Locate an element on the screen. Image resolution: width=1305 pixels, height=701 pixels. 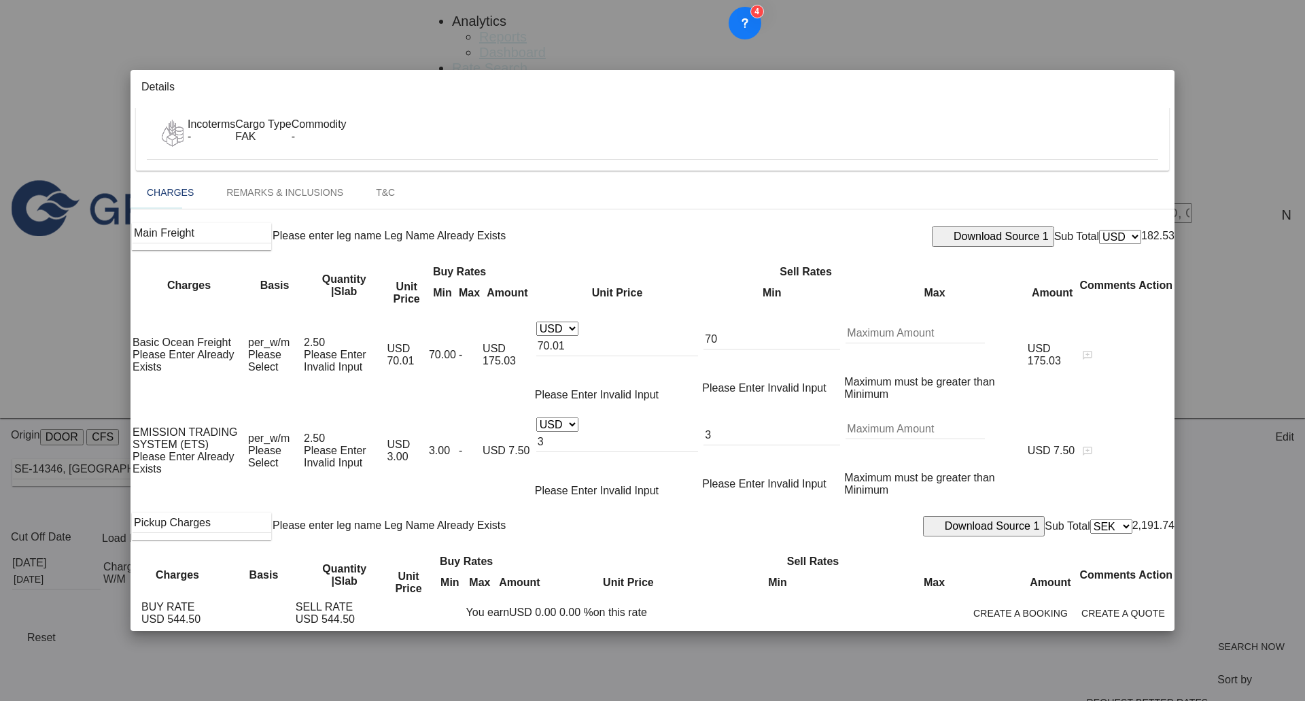
span: Basic Ocean Freight is located at coordinates (181, 342).